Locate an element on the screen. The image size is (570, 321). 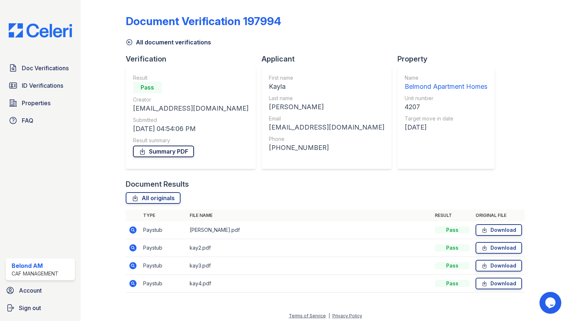
th: File name is located at coordinates (310, 215).